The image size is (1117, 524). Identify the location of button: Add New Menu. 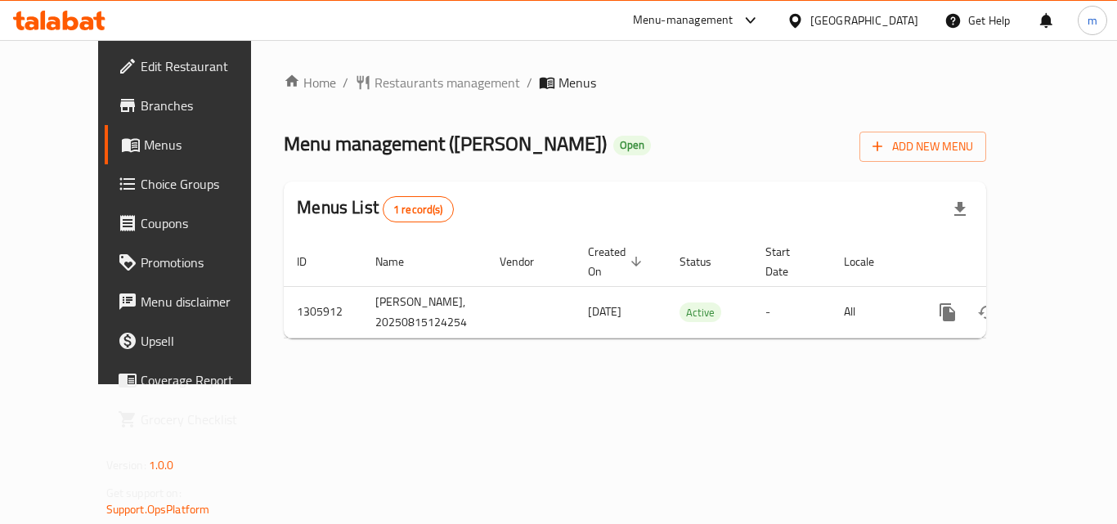
(922, 146).